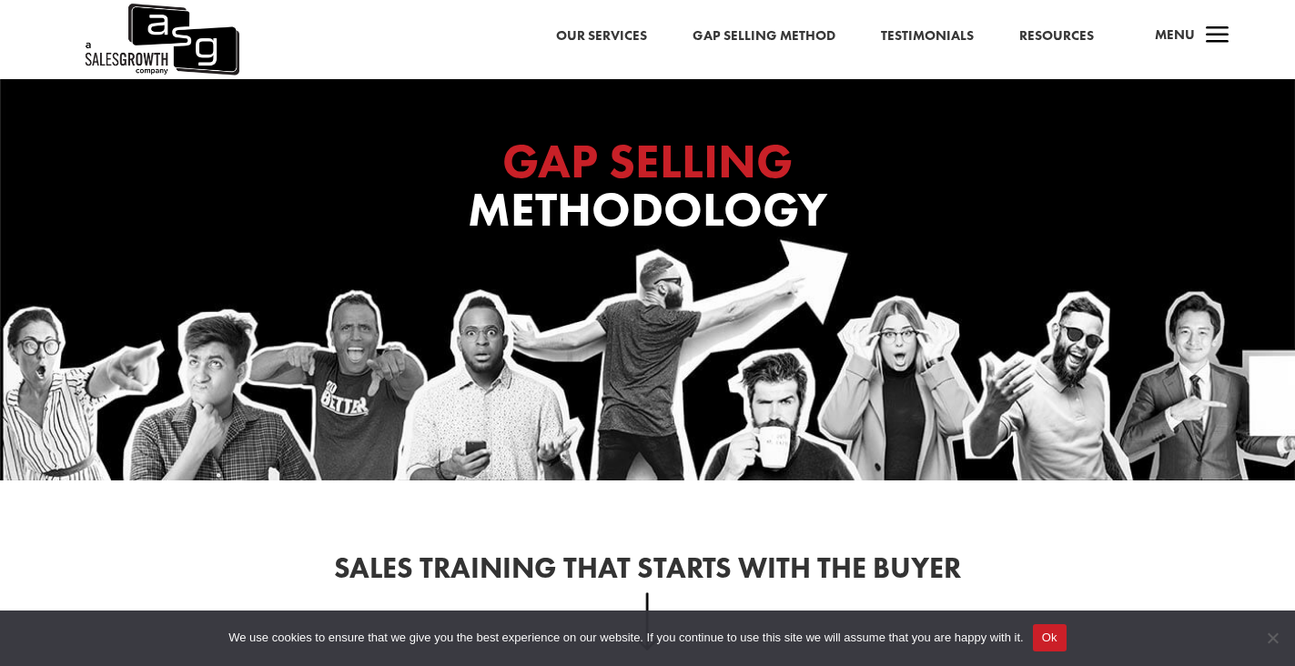 The width and height of the screenshot is (1295, 666). What do you see at coordinates (1175, 35) in the screenshot?
I see `span: Menu` at bounding box center [1175, 35].